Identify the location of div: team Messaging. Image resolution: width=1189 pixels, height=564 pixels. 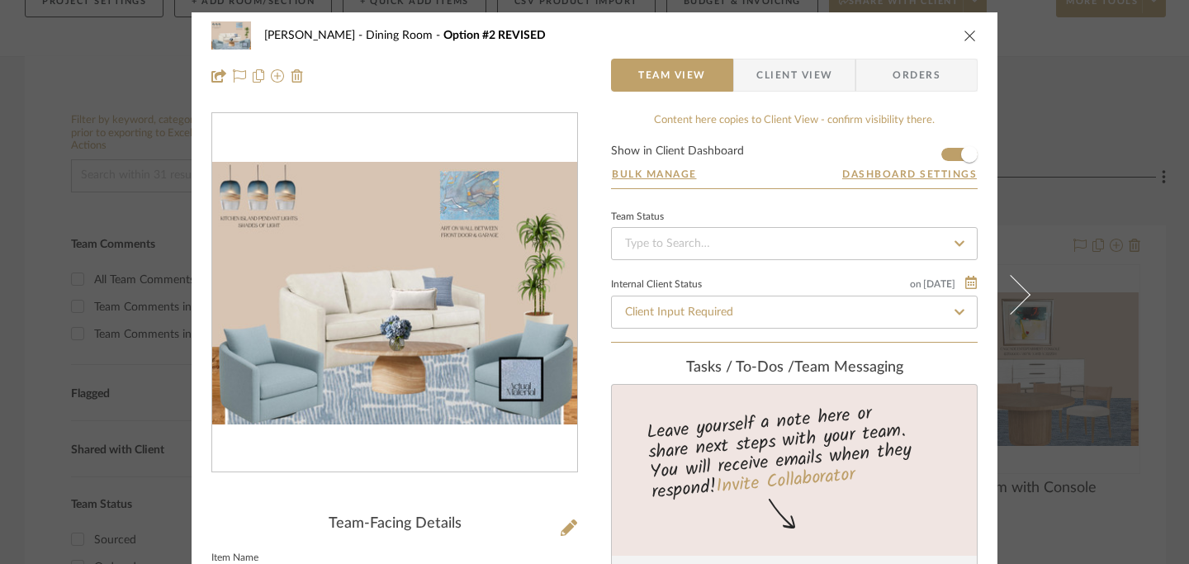
(795, 368).